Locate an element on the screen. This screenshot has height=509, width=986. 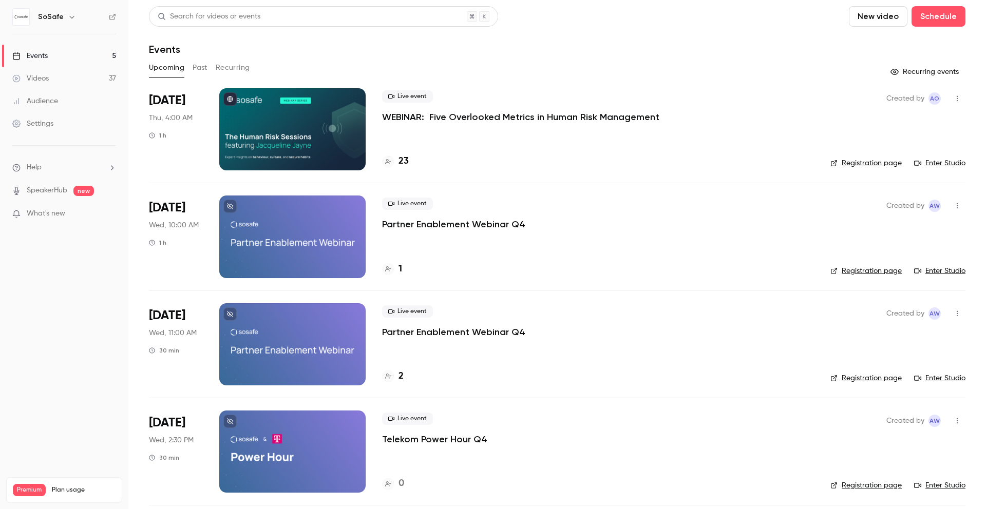
a: 0 is located at coordinates (393, 484).